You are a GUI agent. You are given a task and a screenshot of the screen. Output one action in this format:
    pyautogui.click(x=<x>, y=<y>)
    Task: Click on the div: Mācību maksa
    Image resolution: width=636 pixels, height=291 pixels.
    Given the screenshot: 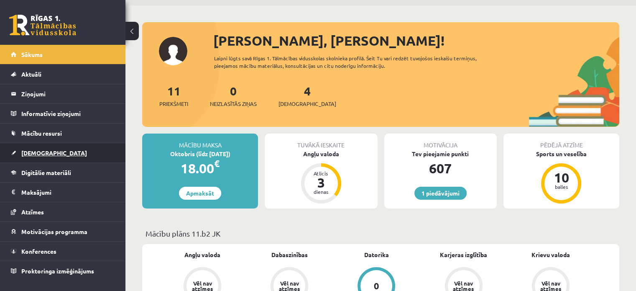 What is the action you would take?
    pyautogui.click(x=200, y=141)
    